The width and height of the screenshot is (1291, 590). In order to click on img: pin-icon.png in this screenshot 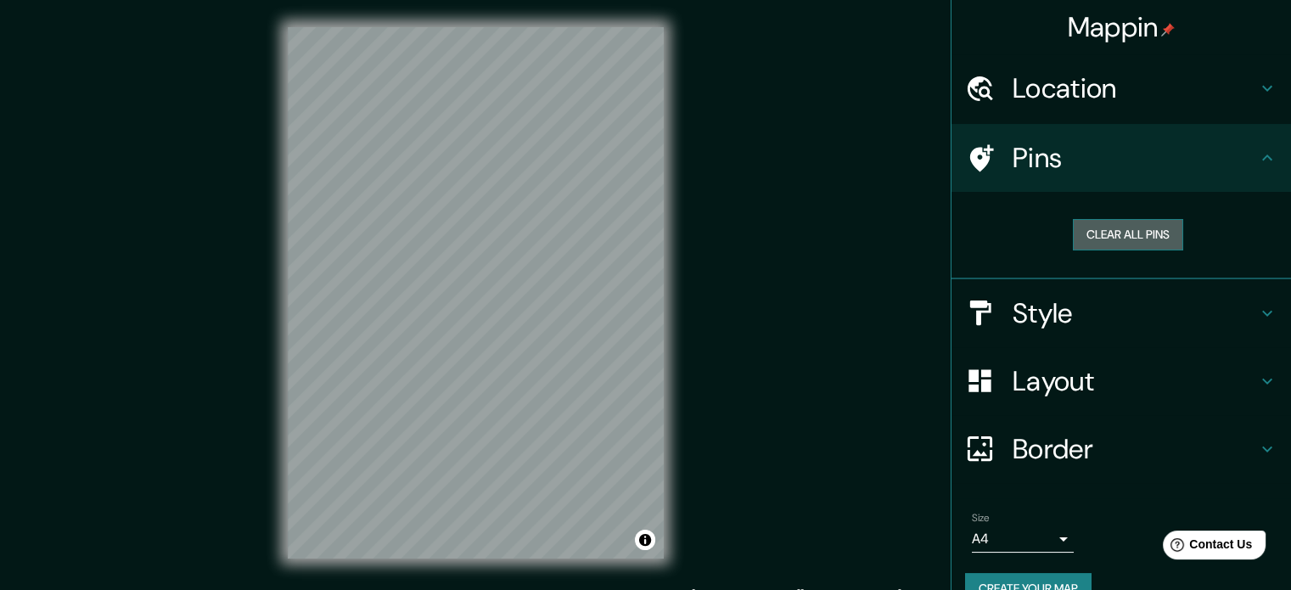, I will do `click(1168, 30)`.